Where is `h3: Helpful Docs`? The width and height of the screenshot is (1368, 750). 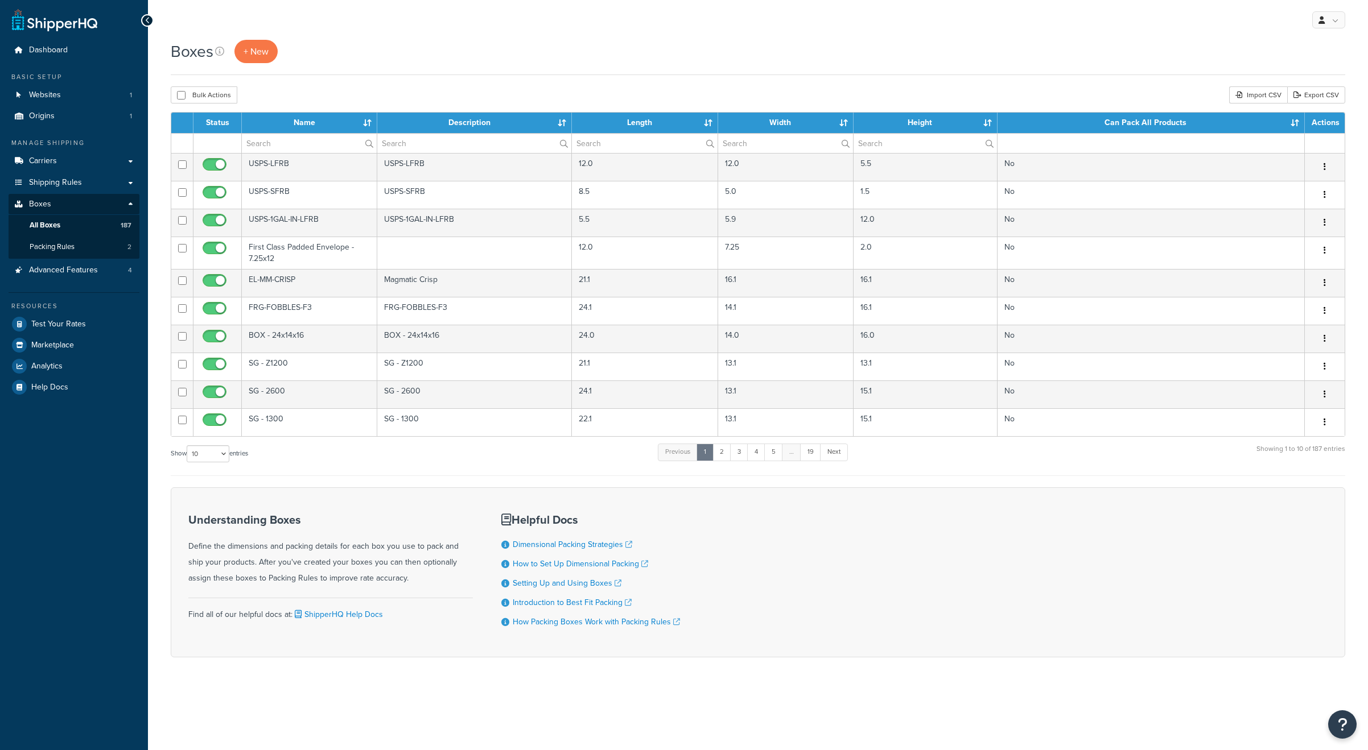 h3: Helpful Docs is located at coordinates (591, 520).